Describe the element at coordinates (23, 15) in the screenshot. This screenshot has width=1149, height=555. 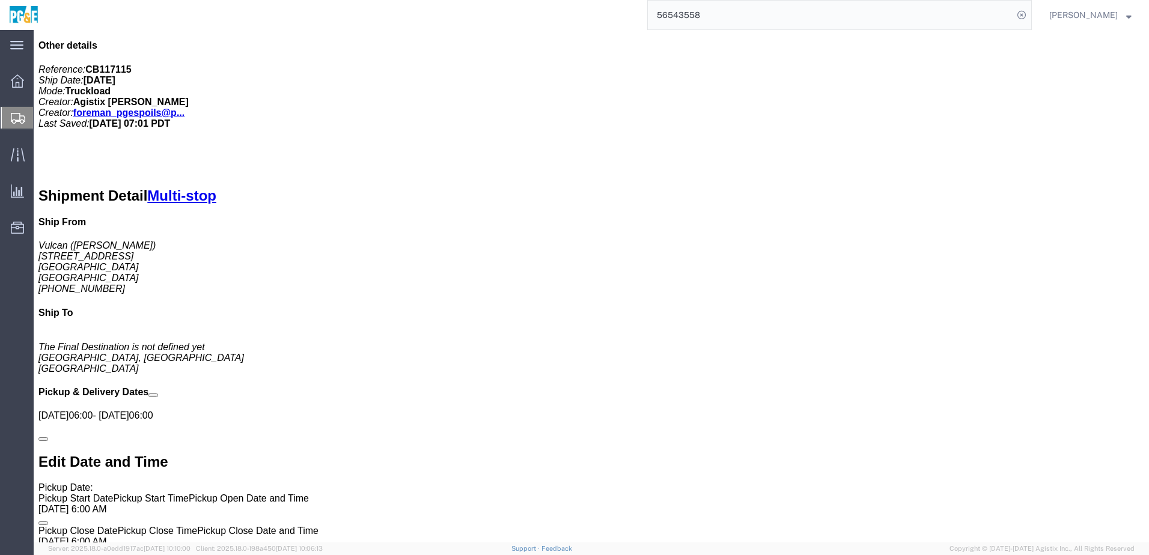
I see `img: logo` at that location.